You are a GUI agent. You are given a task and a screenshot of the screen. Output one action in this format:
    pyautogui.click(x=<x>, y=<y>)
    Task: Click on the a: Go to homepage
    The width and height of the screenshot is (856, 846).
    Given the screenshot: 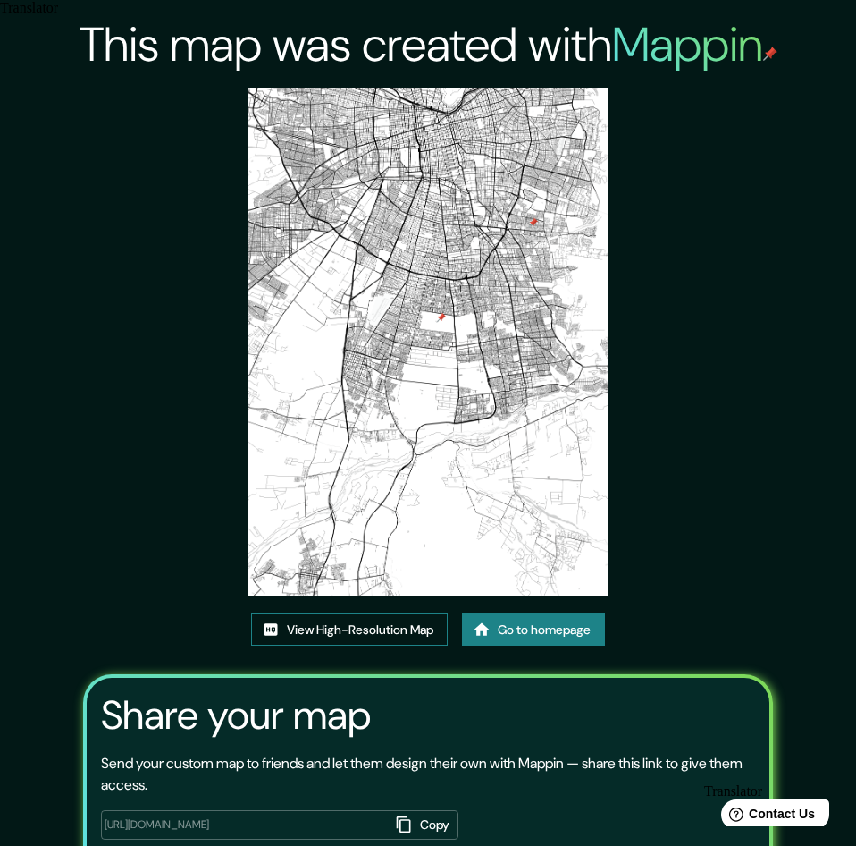 What is the action you would take?
    pyautogui.click(x=534, y=629)
    